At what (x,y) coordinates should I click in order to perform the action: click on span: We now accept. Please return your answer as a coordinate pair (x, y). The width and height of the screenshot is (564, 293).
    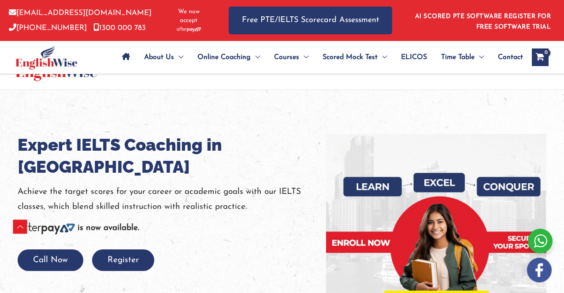
    Looking at the image, I should click on (189, 16).